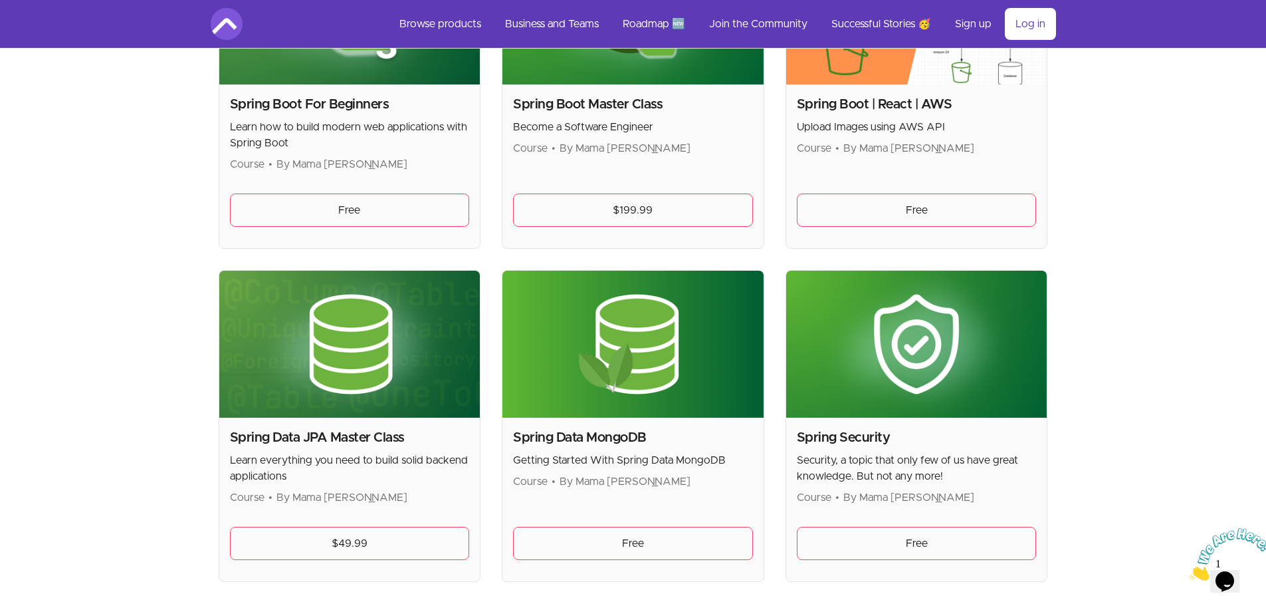 The image size is (1266, 606). What do you see at coordinates (882, 24) in the screenshot?
I see `a: Successful Stories 🥳` at bounding box center [882, 24].